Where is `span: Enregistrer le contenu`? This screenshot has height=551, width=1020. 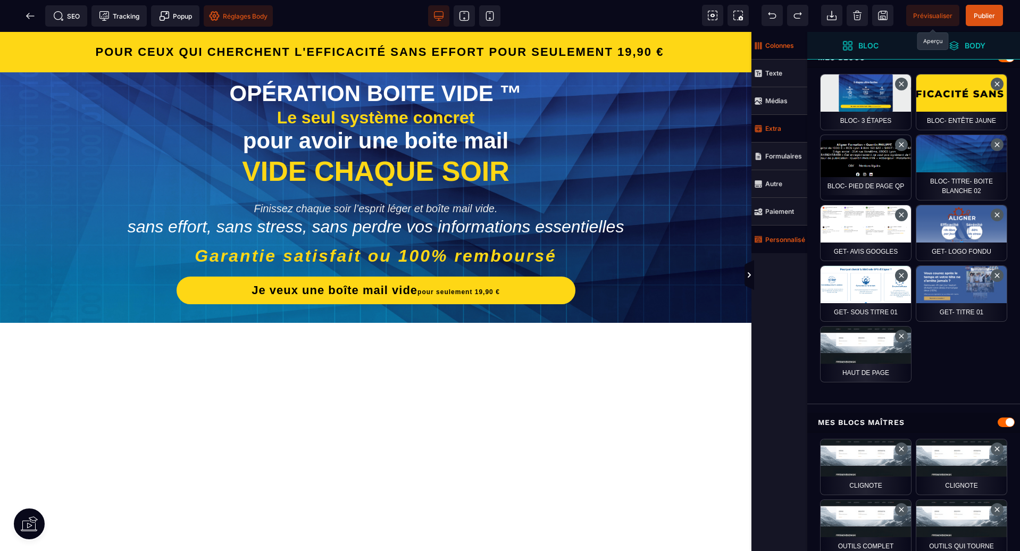 span: Enregistrer le contenu is located at coordinates (984, 15).